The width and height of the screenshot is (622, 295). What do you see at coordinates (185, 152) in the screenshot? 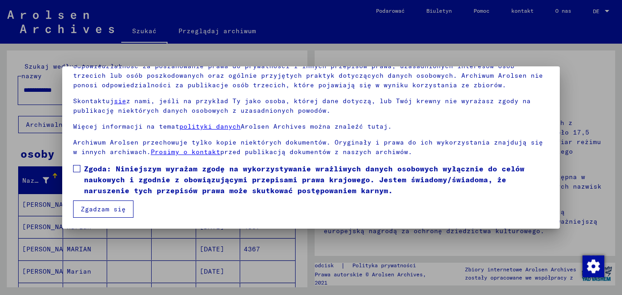
I see `font: Prosimy o kontakt` at bounding box center [185, 152].